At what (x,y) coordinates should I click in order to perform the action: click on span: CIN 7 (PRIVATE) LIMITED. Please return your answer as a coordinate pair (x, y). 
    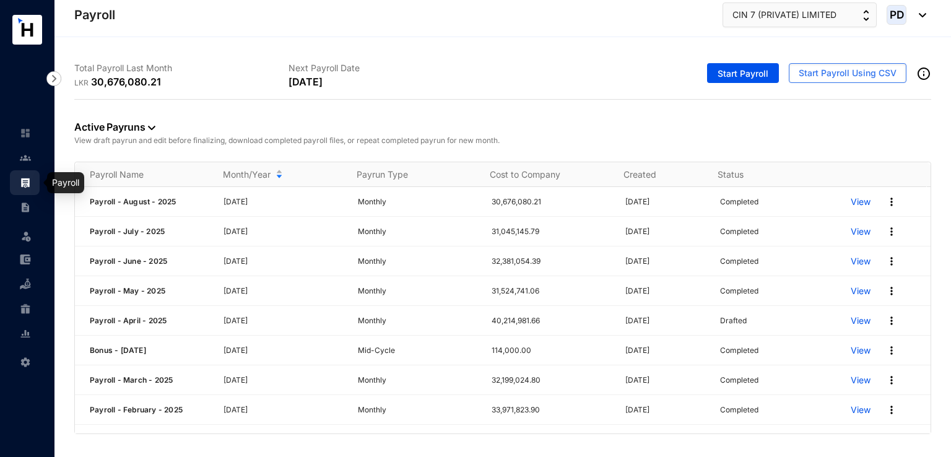
    Looking at the image, I should click on (784, 15).